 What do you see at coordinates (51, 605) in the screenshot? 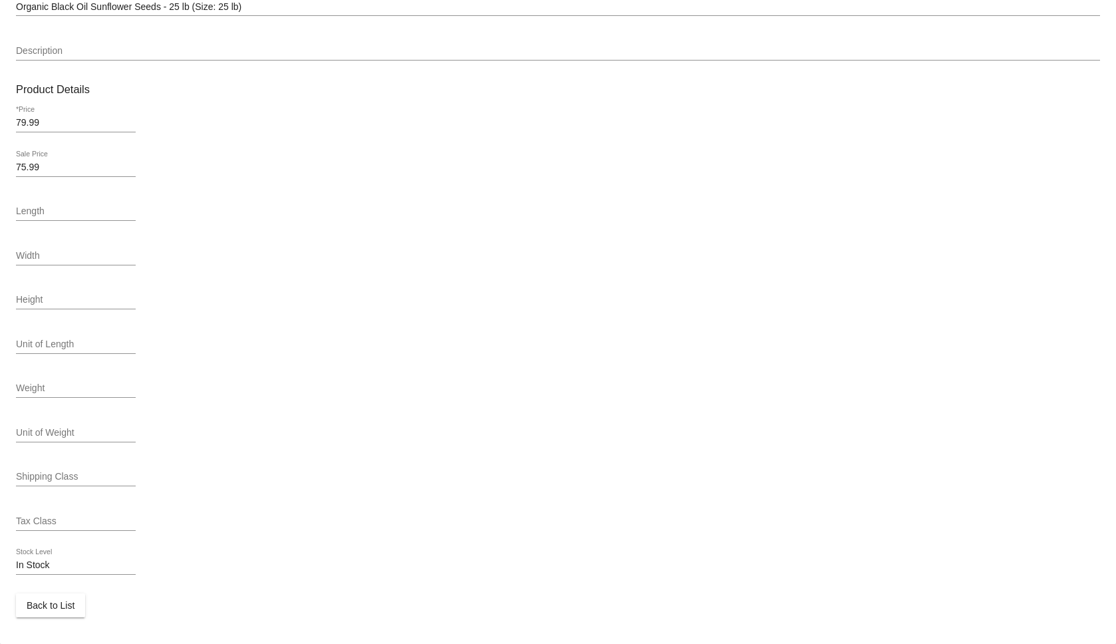
I see `button: Back to List` at bounding box center [51, 605].